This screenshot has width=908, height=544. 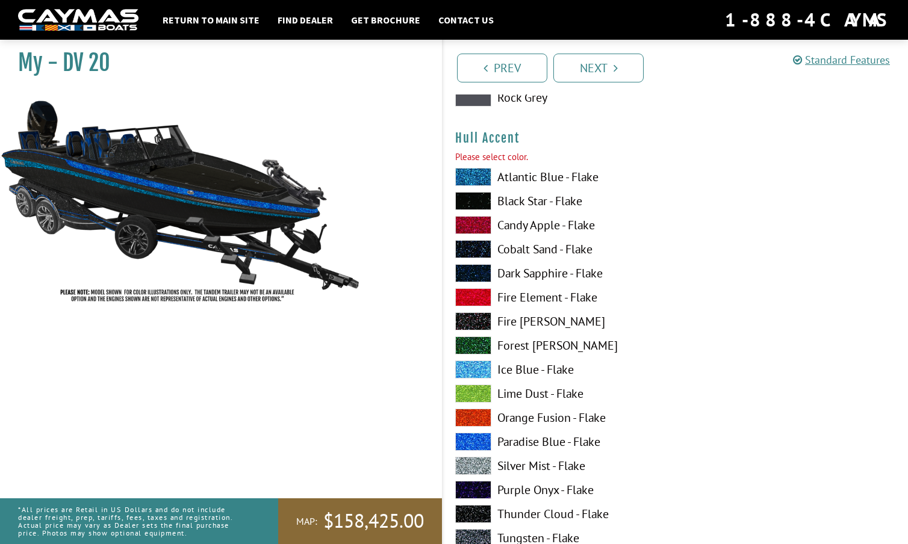 I want to click on label: Candy Apple - Flake, so click(x=559, y=225).